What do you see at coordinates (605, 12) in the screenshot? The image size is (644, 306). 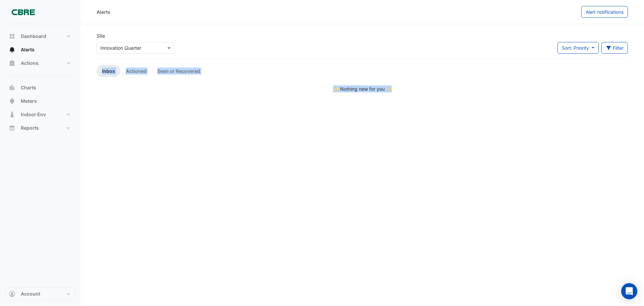 I see `span: Alert notifications` at bounding box center [605, 12].